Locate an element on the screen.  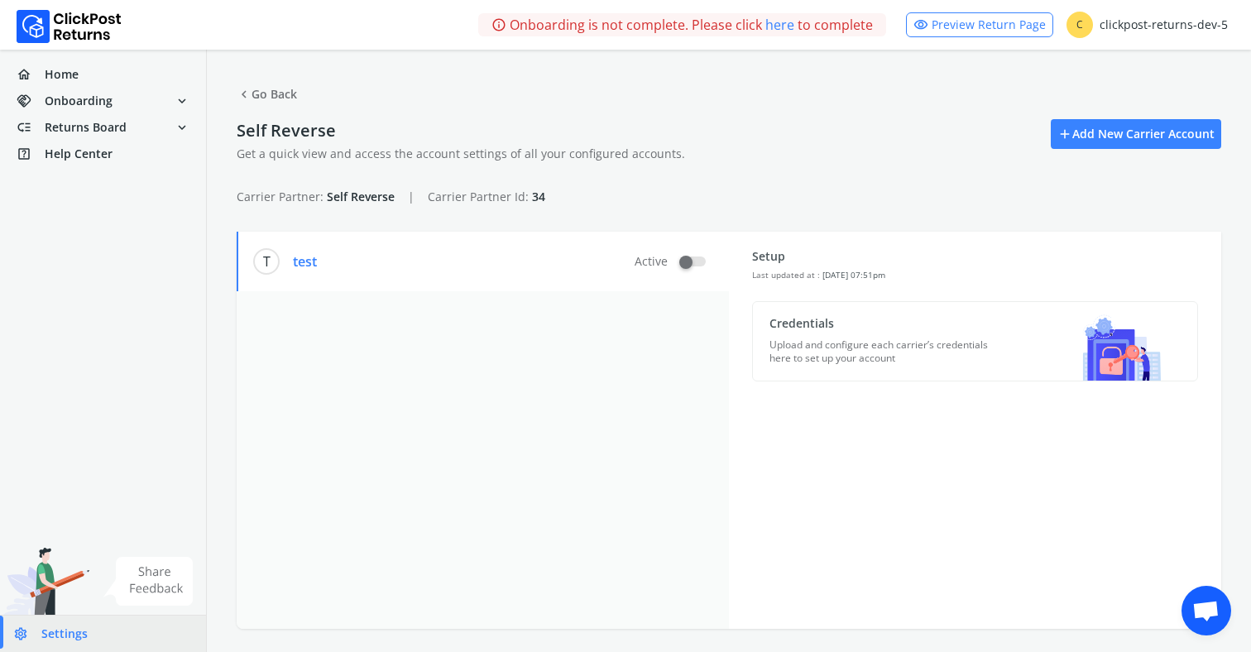
span: chevron_left is located at coordinates (244, 94).